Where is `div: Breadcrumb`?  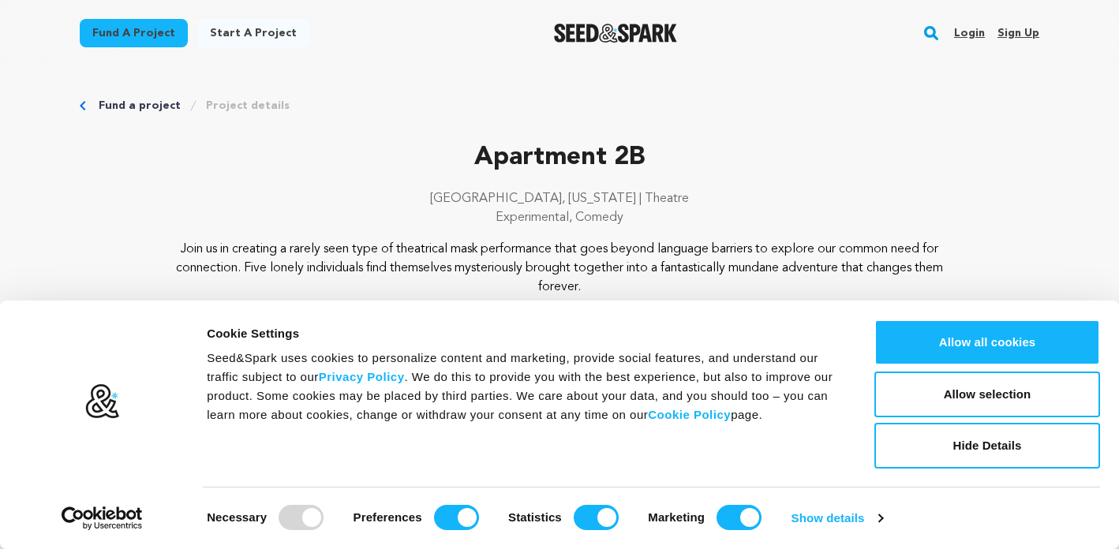 div: Breadcrumb is located at coordinates (560, 106).